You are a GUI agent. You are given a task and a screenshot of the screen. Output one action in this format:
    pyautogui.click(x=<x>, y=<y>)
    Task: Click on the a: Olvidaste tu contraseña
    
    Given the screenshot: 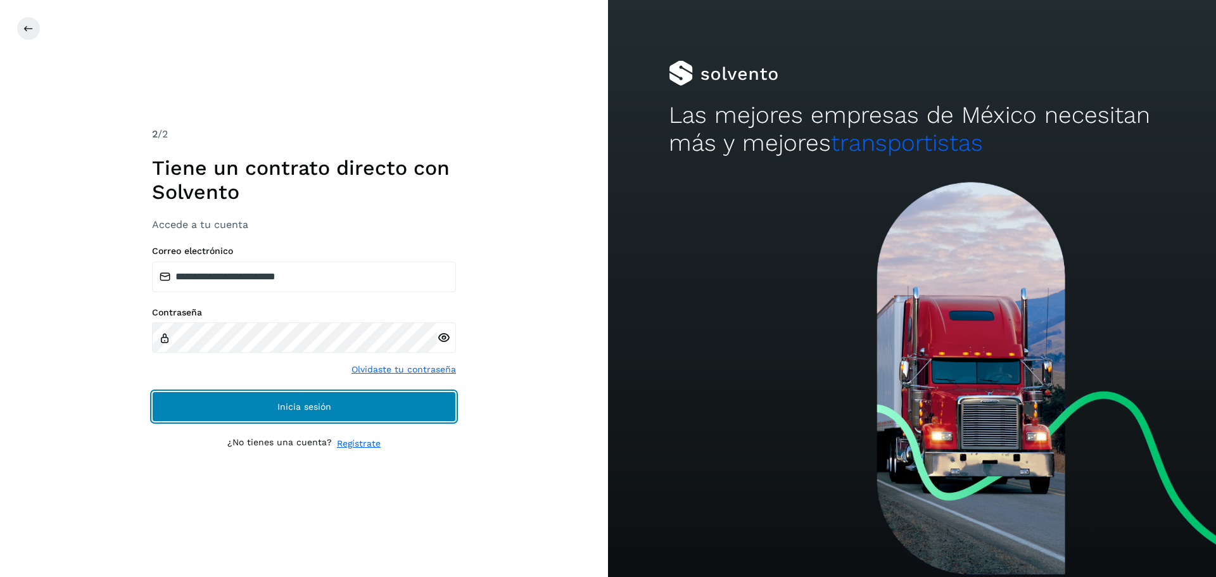 What is the action you would take?
    pyautogui.click(x=403, y=369)
    